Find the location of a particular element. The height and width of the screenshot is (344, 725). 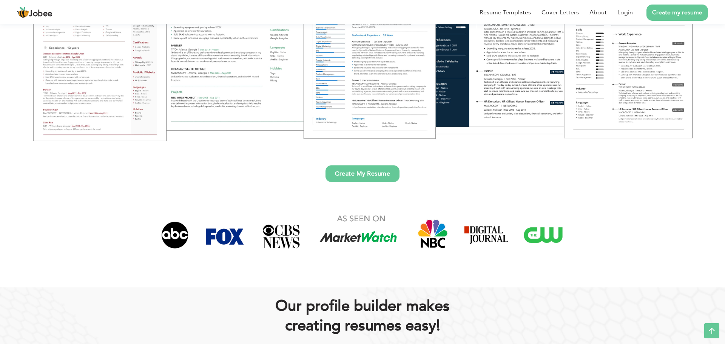

h2: Our proﬁle builder makes creating resumes easy! is located at coordinates (362, 316).